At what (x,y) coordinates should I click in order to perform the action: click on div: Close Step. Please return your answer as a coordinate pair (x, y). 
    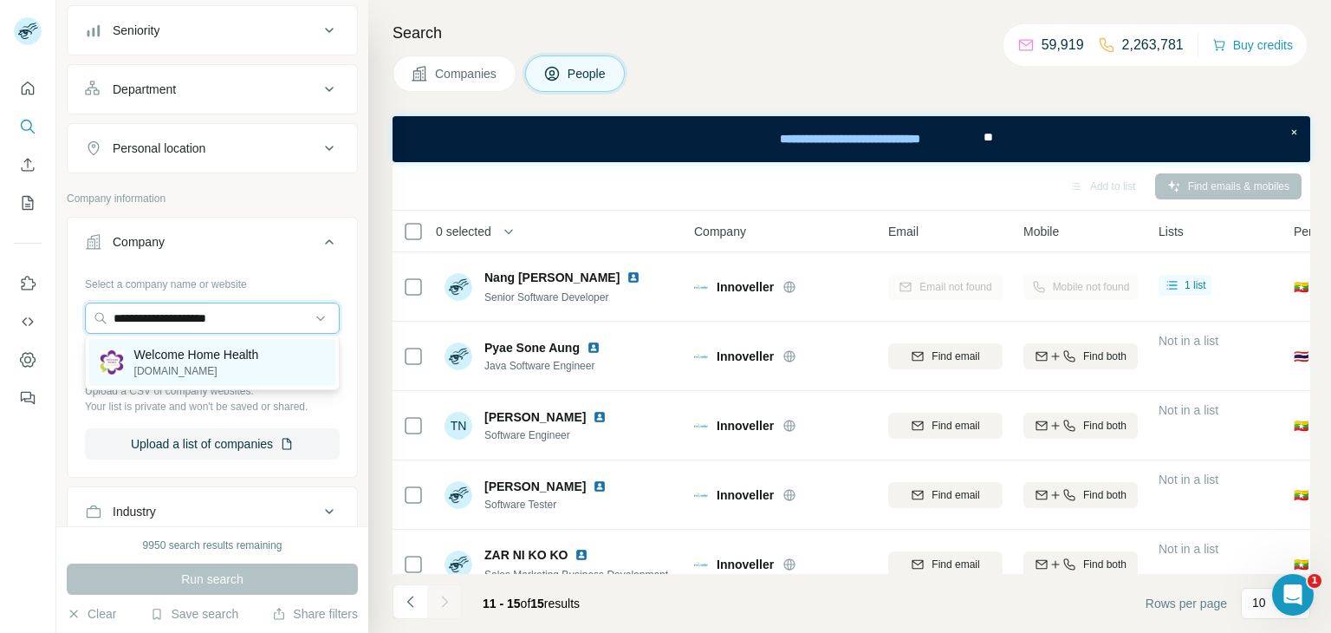
    Looking at the image, I should click on (901, 16).